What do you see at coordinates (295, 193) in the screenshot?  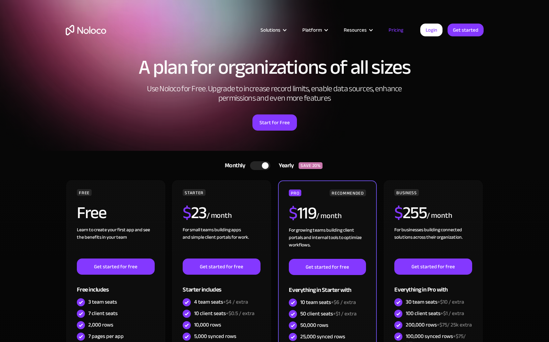 I see `div: PRO` at bounding box center [295, 193].